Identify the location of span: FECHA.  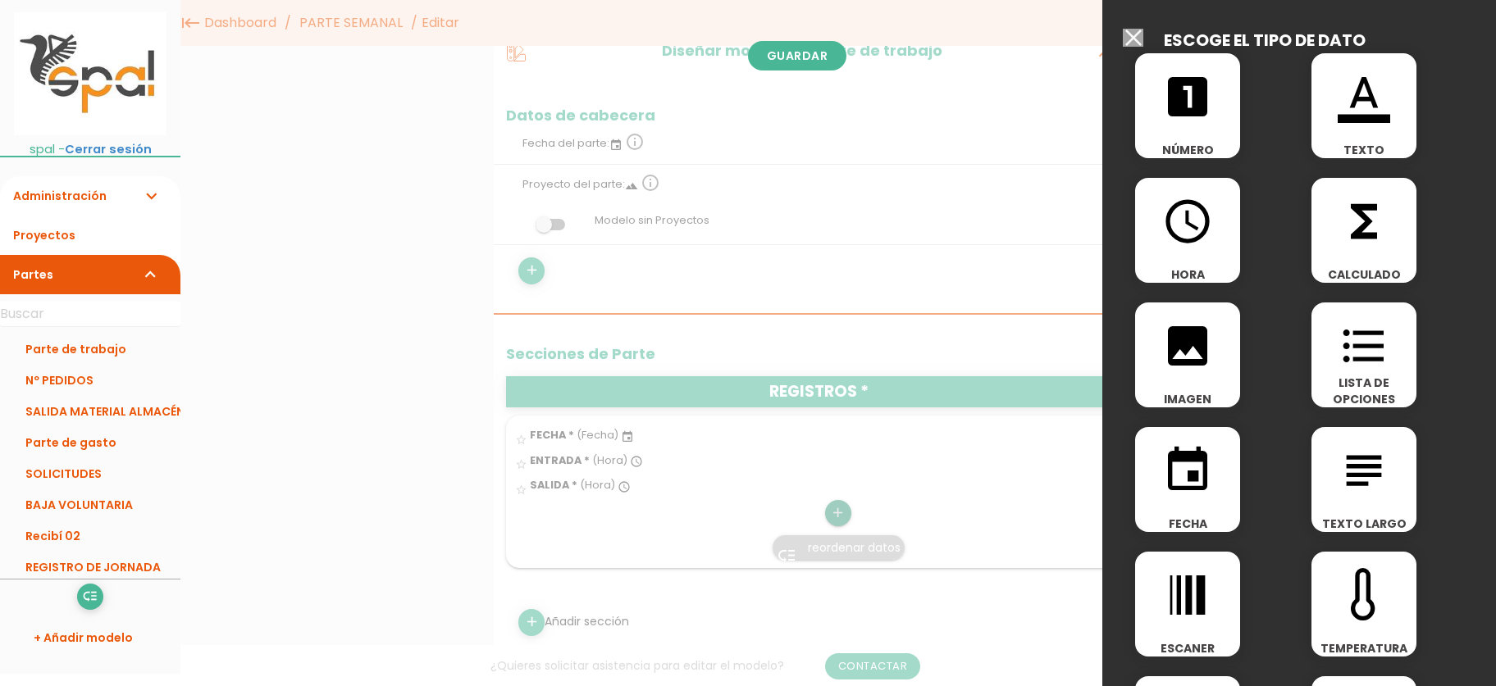
(1187, 524).